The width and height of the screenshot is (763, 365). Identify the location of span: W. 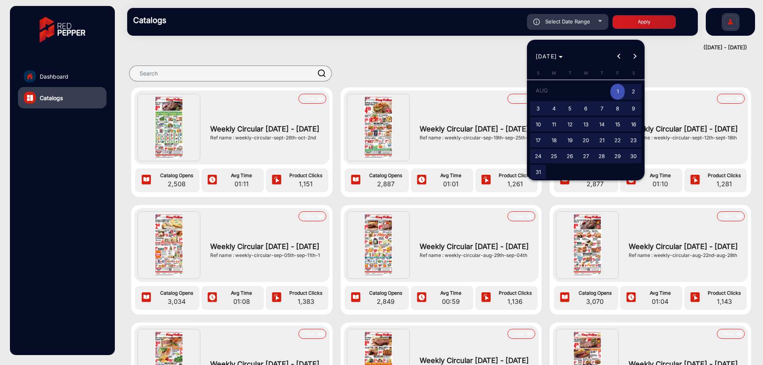
(586, 73).